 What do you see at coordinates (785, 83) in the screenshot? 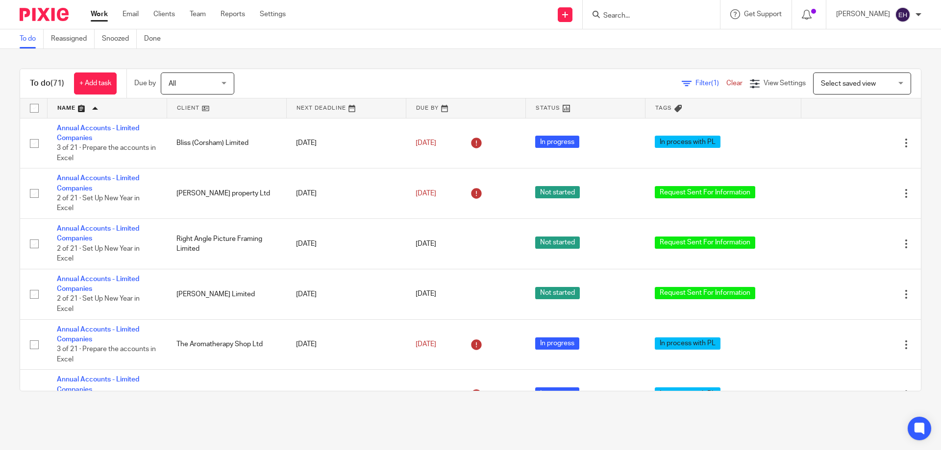
I see `span: View Settings` at bounding box center [785, 83].